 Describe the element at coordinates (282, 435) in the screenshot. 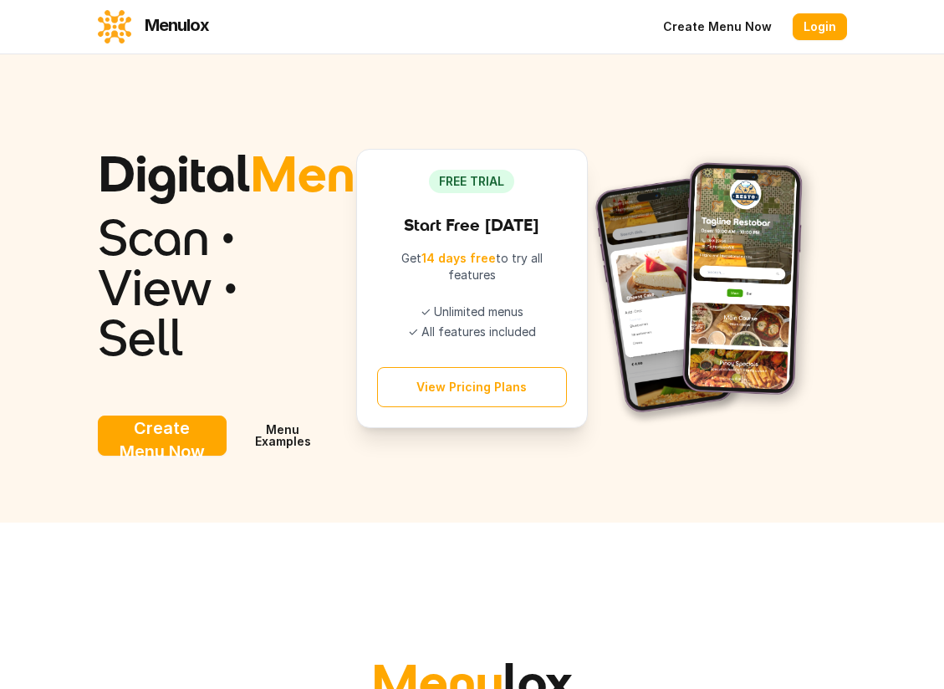

I see `a: Menu Examples` at that location.